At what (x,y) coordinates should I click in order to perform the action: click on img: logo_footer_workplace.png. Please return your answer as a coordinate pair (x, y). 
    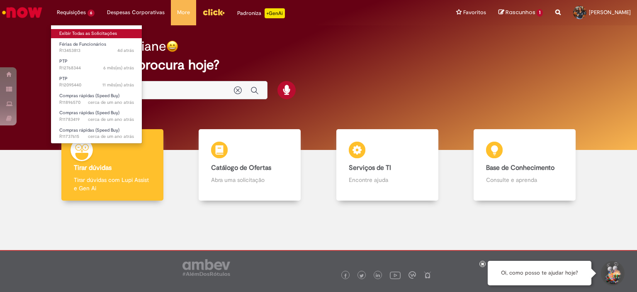
    Looking at the image, I should click on (413, 275).